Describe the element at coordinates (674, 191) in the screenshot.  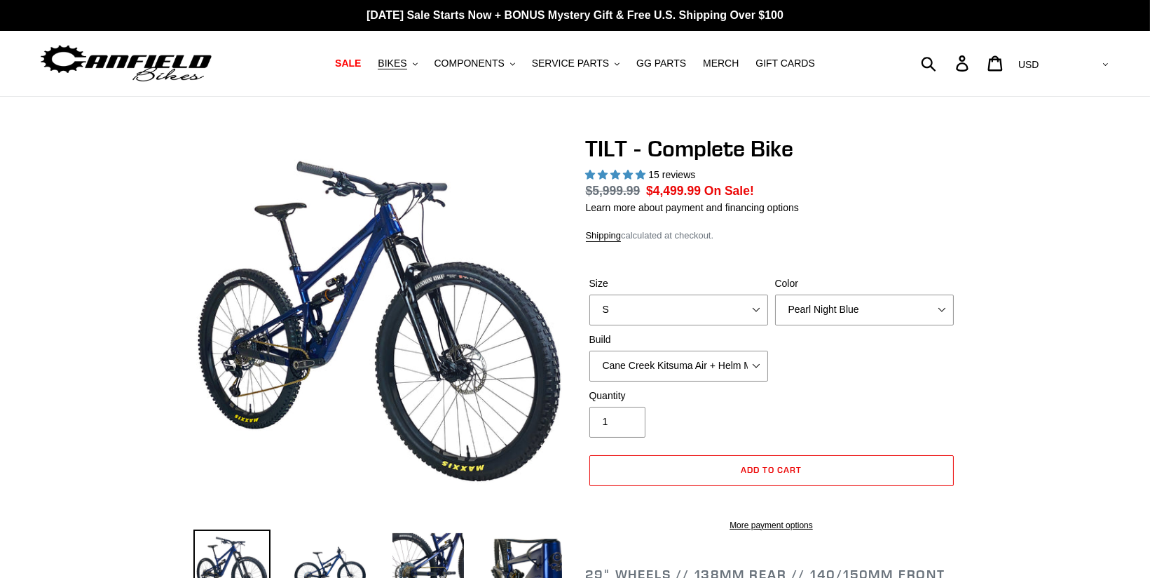
I see `span: $4,499.99` at that location.